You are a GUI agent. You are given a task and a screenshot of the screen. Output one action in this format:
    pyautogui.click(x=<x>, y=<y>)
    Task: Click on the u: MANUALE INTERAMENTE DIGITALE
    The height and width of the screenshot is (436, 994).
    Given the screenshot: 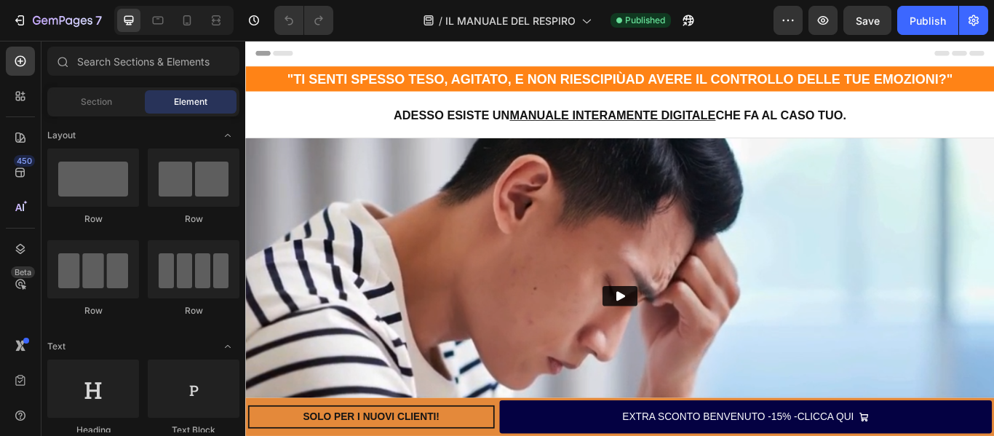 What is the action you would take?
    pyautogui.click(x=428, y=87)
    